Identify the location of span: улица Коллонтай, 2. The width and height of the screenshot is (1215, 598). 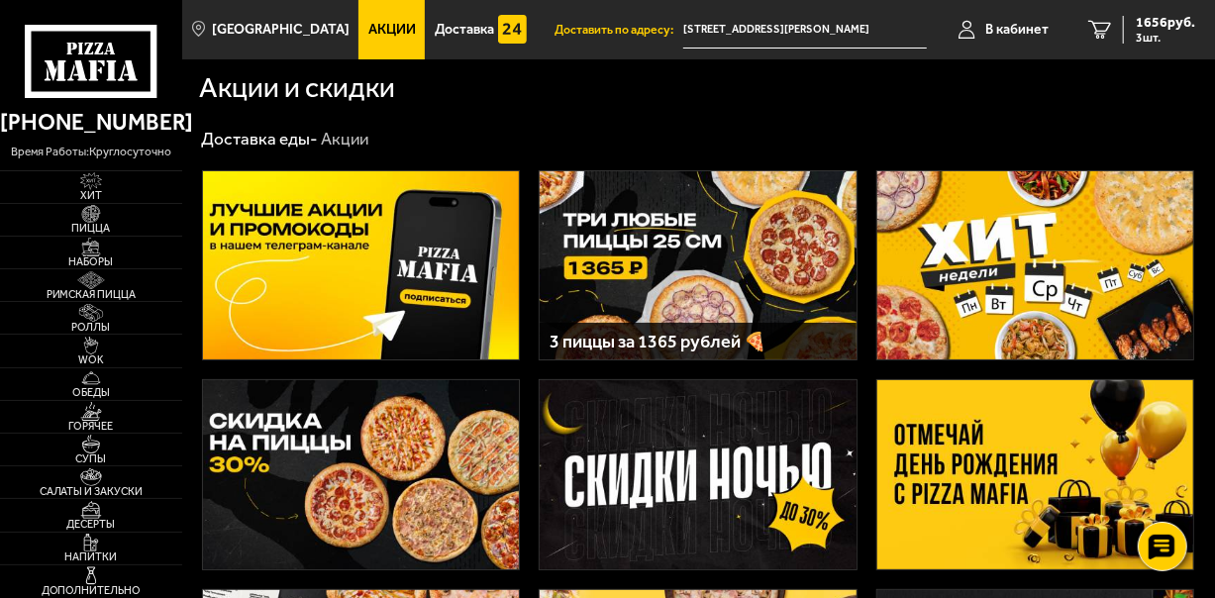
(804, 30).